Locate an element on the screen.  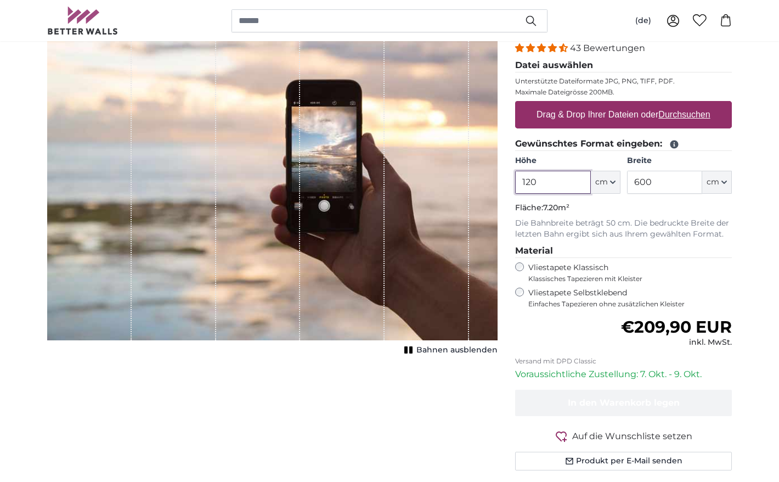
p: Versand mit DPD Classic is located at coordinates (623, 361).